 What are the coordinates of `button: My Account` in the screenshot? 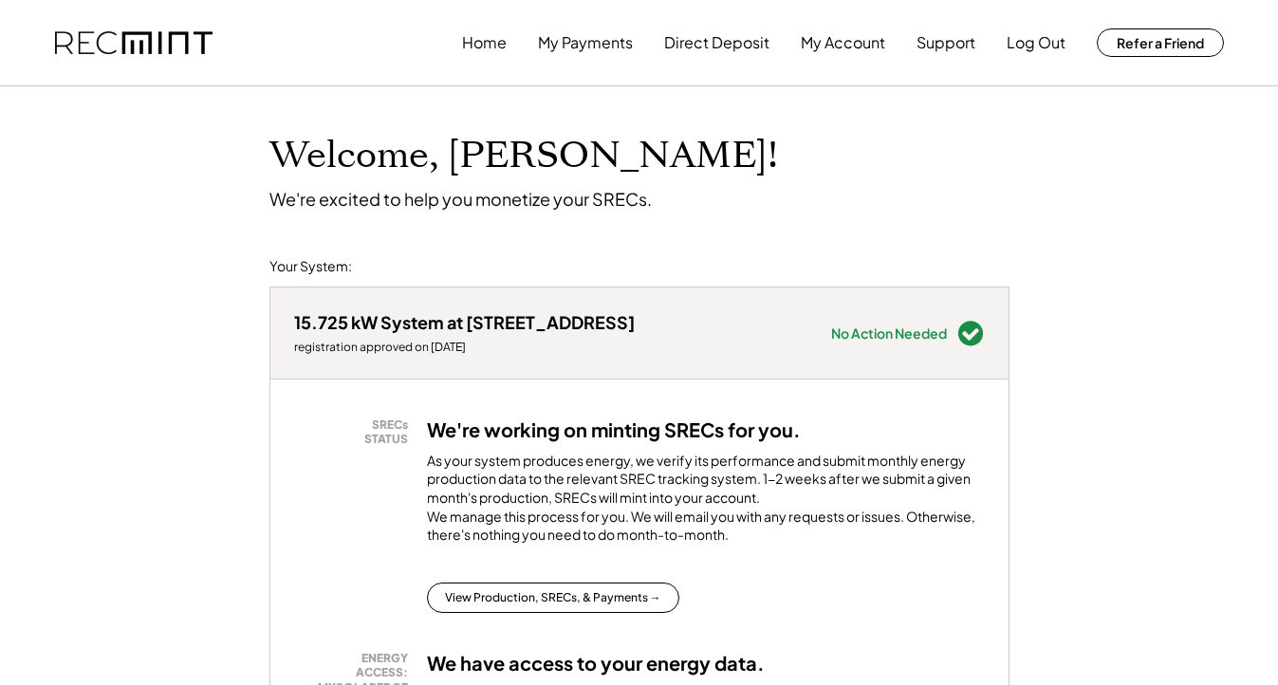 It's located at (842, 43).